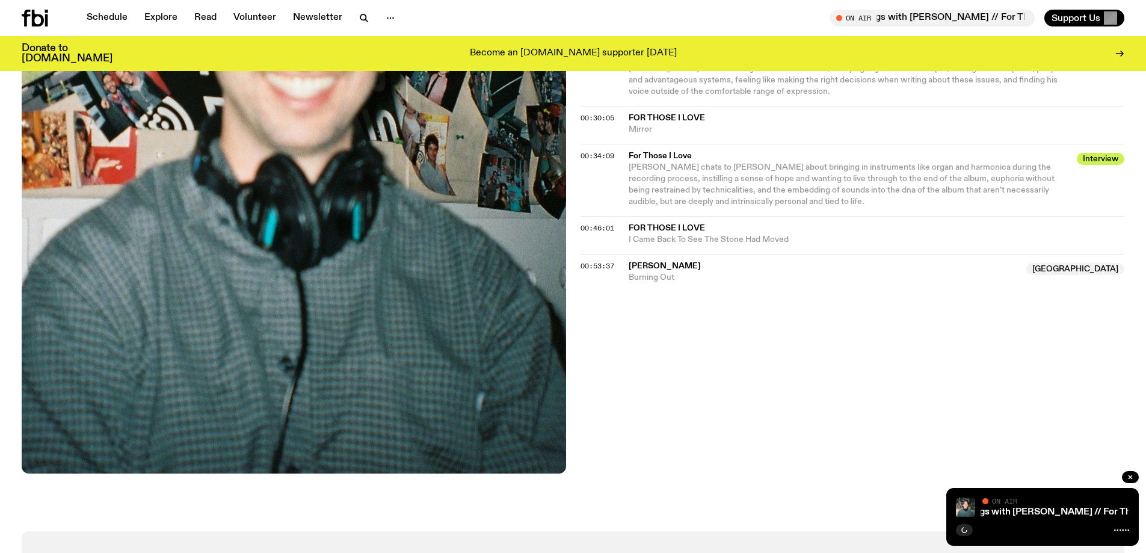 The width and height of the screenshot is (1146, 553). Describe the element at coordinates (107, 18) in the screenshot. I see `a: Schedule` at that location.